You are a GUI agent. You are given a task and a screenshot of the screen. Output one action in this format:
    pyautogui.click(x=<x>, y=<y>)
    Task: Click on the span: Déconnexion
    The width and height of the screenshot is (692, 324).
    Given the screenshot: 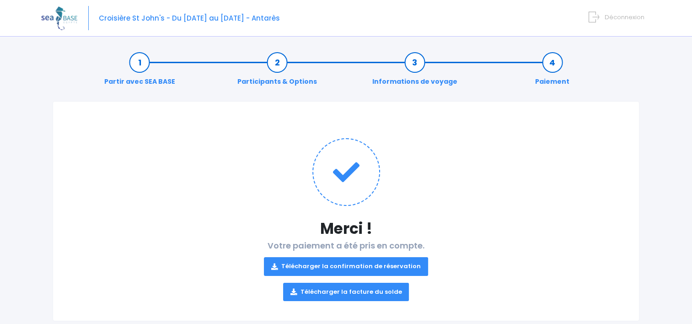 What is the action you would take?
    pyautogui.click(x=625, y=17)
    